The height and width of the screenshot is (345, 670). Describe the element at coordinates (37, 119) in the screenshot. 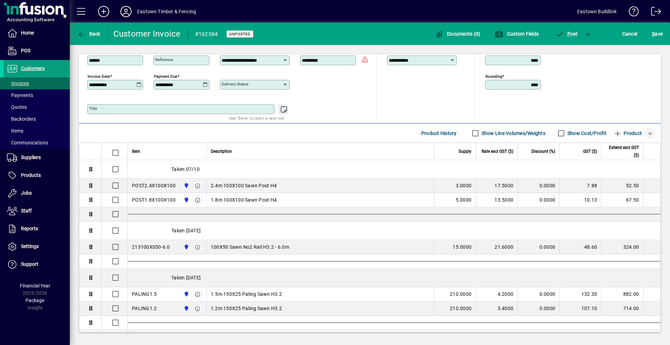

I see `a: Backorders` at that location.